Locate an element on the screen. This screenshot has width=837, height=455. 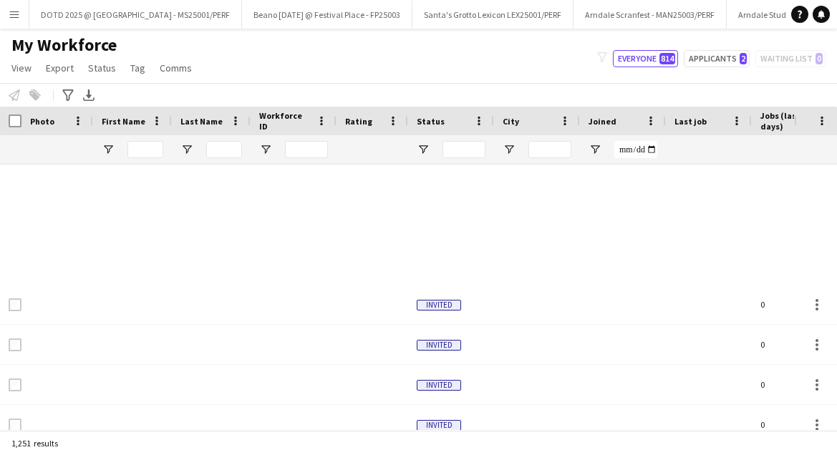
span: Rating is located at coordinates (359, 121).